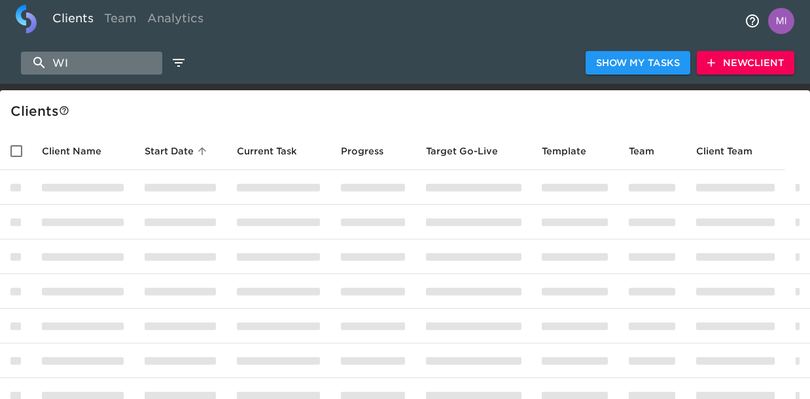  What do you see at coordinates (471, 151) in the screenshot?
I see `span: Target Go-Live` at bounding box center [471, 151].